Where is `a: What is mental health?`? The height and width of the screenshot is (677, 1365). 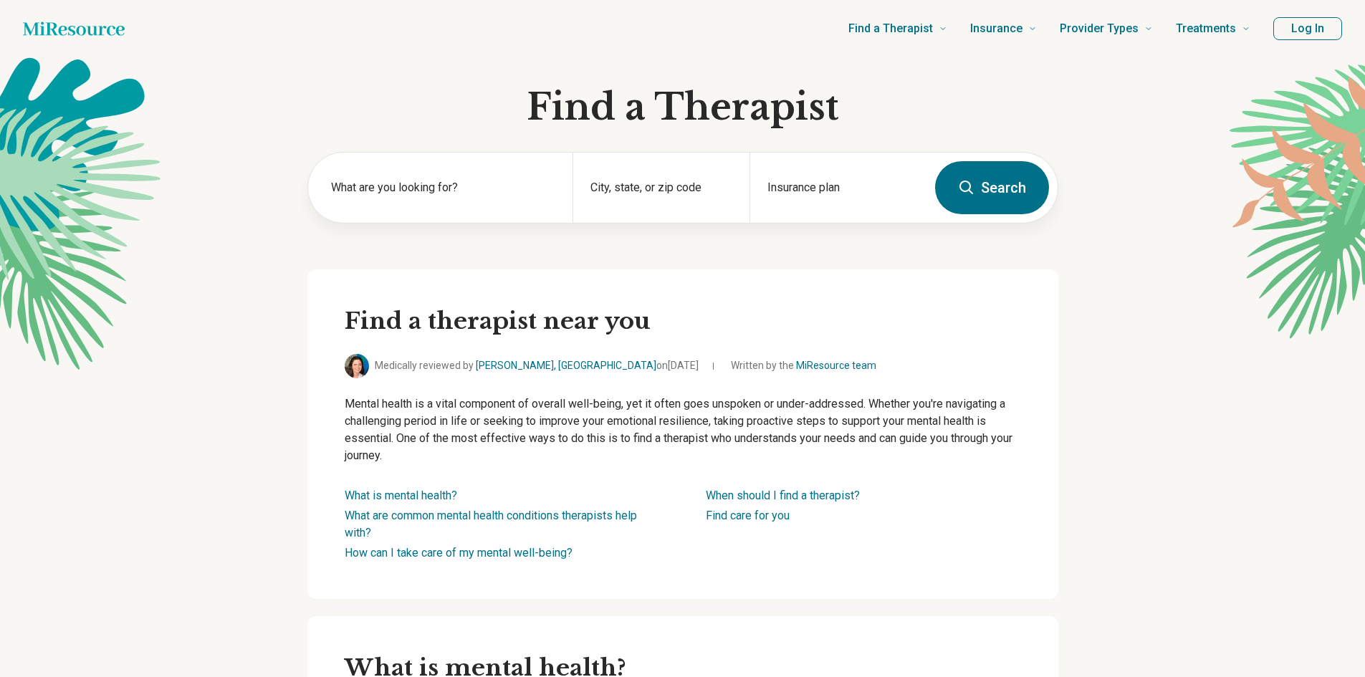 a: What is mental health? is located at coordinates (400, 495).